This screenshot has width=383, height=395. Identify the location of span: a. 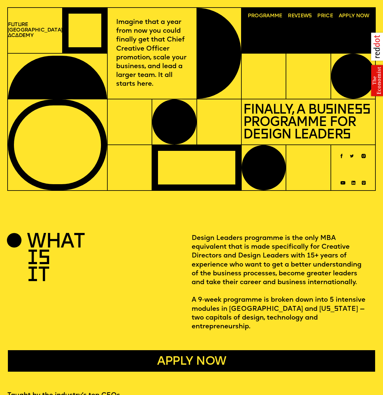
(17, 35).